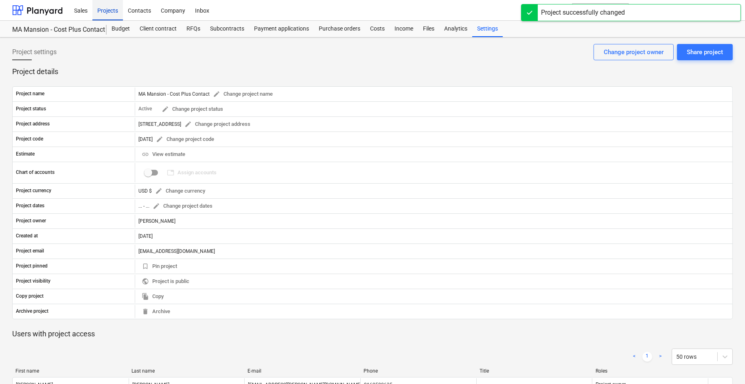 The image size is (745, 384). Describe the element at coordinates (159, 266) in the screenshot. I see `button: Pin project` at that location.